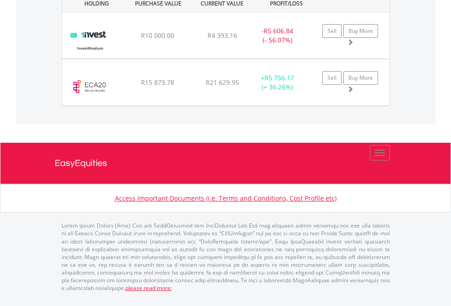 The image size is (451, 306). Describe the element at coordinates (226, 198) in the screenshot. I see `a: Access Important Documents (i.e. Terms and Conditions, Cost Profile etc)` at that location.